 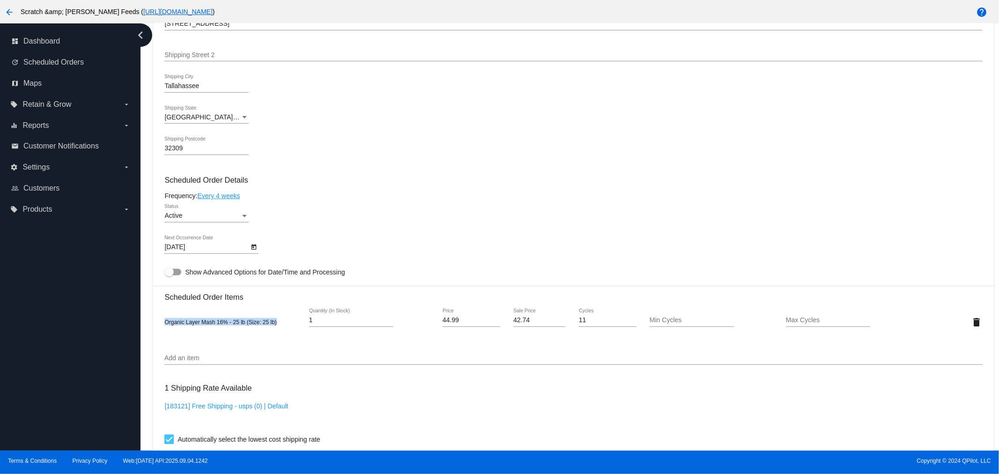 What do you see at coordinates (42, 41) in the screenshot?
I see `span: Dashboard` at bounding box center [42, 41].